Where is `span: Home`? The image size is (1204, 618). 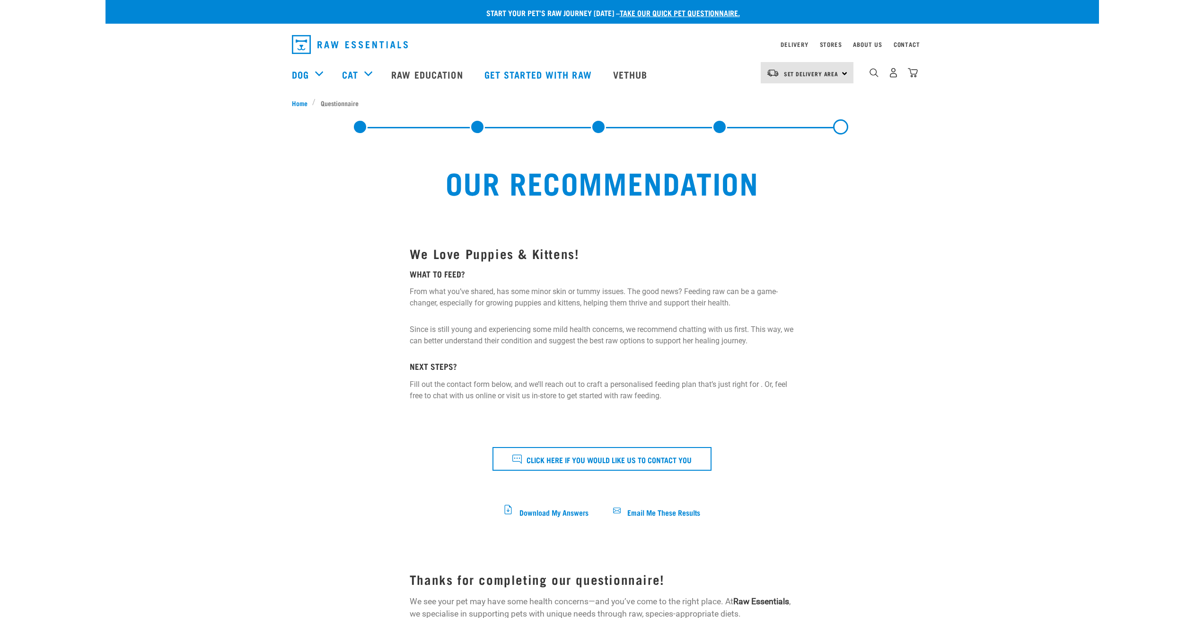 span: Home is located at coordinates (300, 103).